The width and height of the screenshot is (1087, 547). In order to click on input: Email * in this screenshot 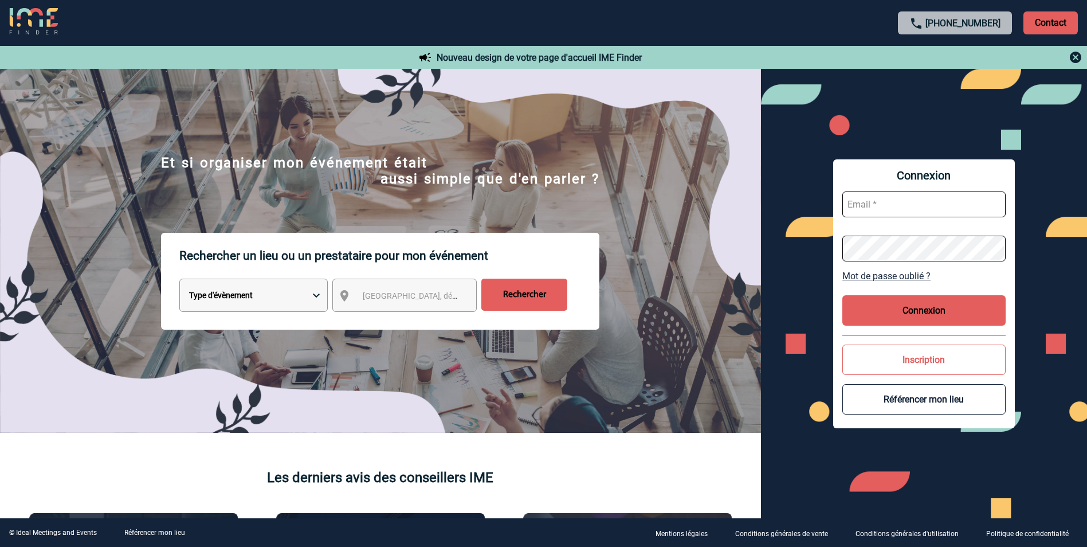, I will do `click(924, 204)`.